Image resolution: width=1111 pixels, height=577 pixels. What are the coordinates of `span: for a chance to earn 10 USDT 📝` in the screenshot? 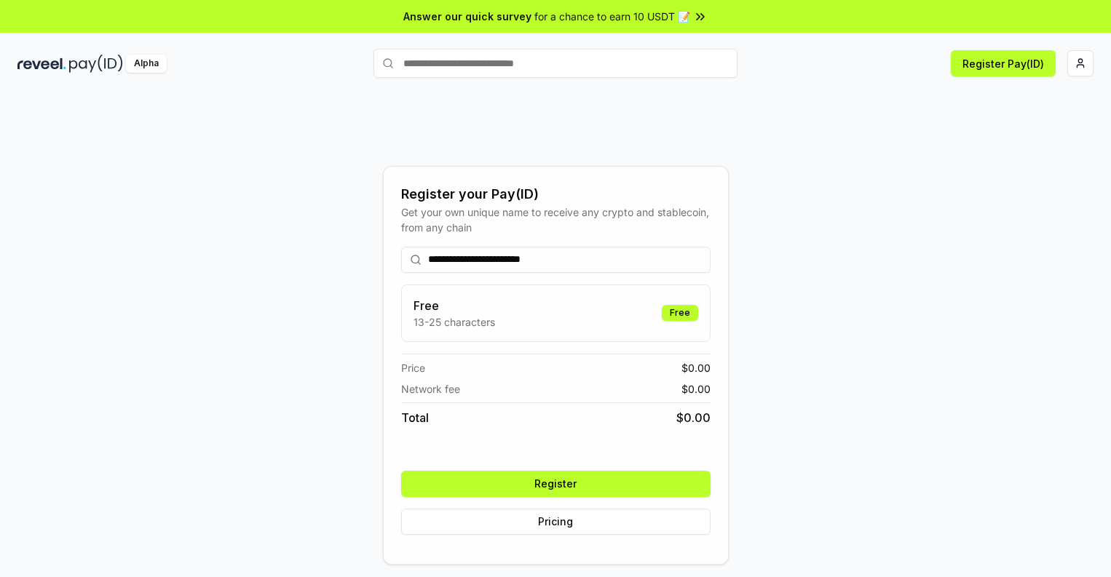 It's located at (612, 16).